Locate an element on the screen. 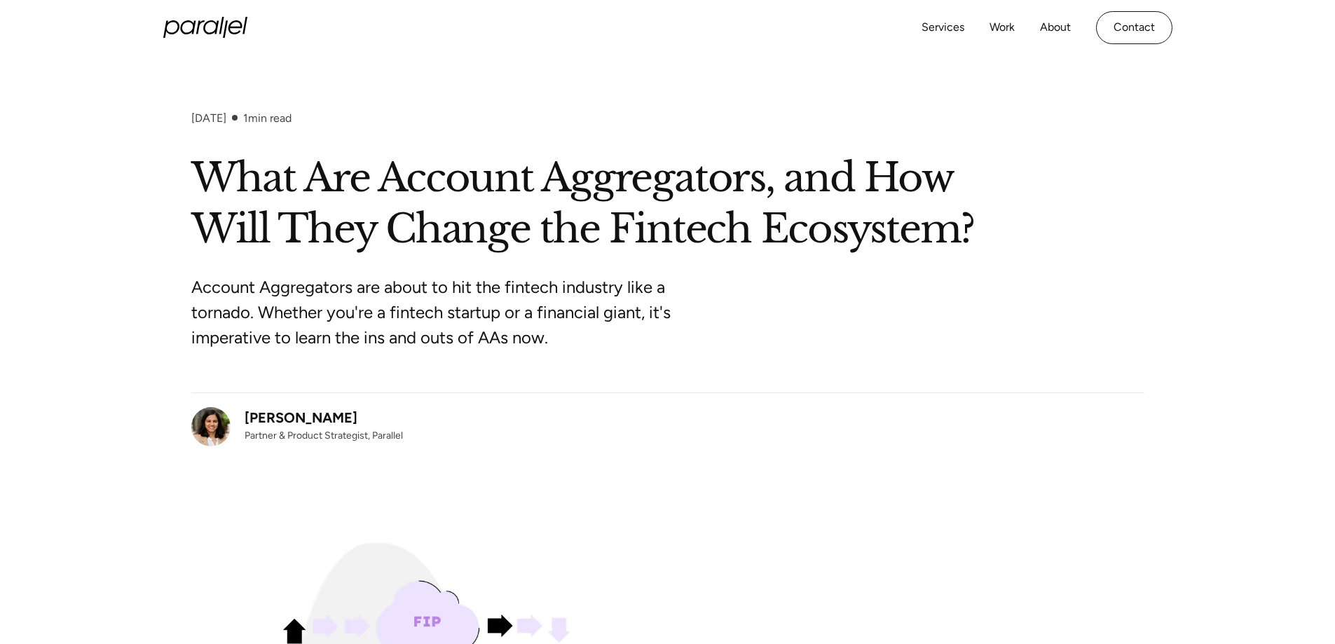  a: Contact is located at coordinates (1134, 27).